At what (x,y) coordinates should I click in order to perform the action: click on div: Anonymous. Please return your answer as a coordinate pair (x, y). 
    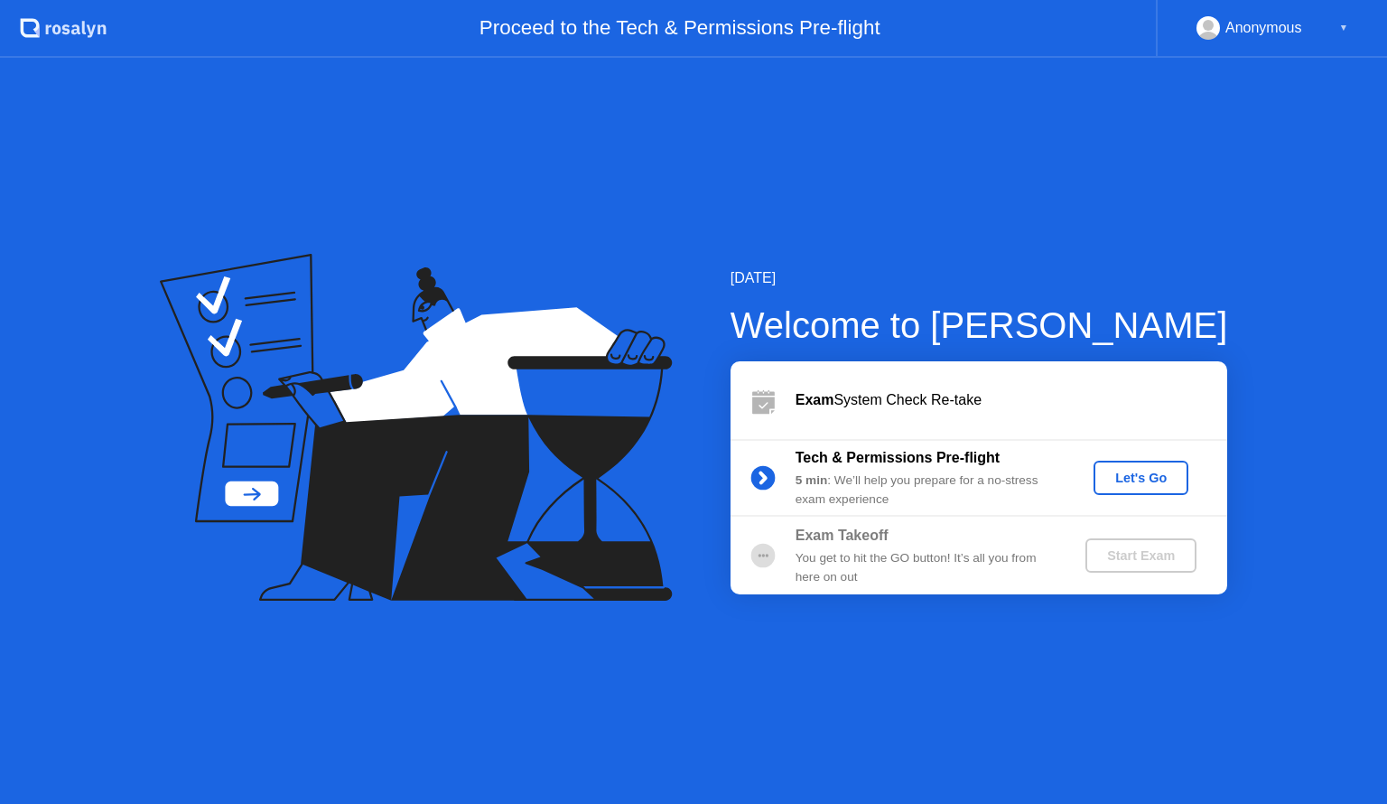
    Looking at the image, I should click on (1263, 28).